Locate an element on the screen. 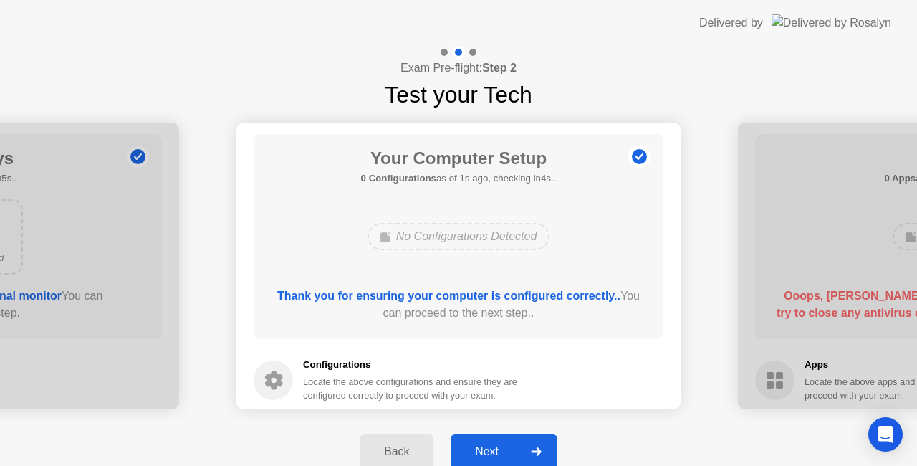 The height and width of the screenshot is (466, 917). h4: Exam Pre-flight: is located at coordinates (459, 68).